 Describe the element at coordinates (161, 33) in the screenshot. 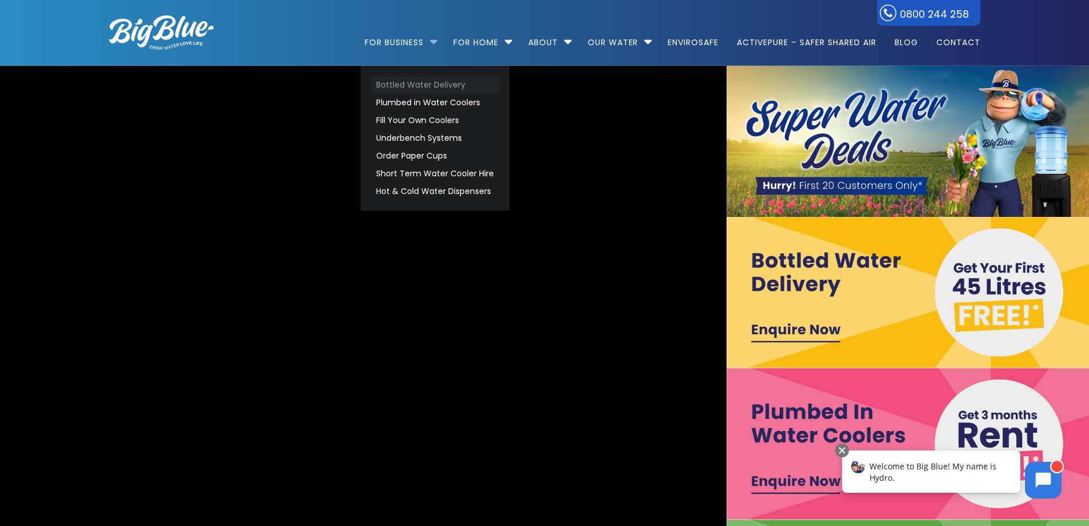

I see `img: logo` at that location.